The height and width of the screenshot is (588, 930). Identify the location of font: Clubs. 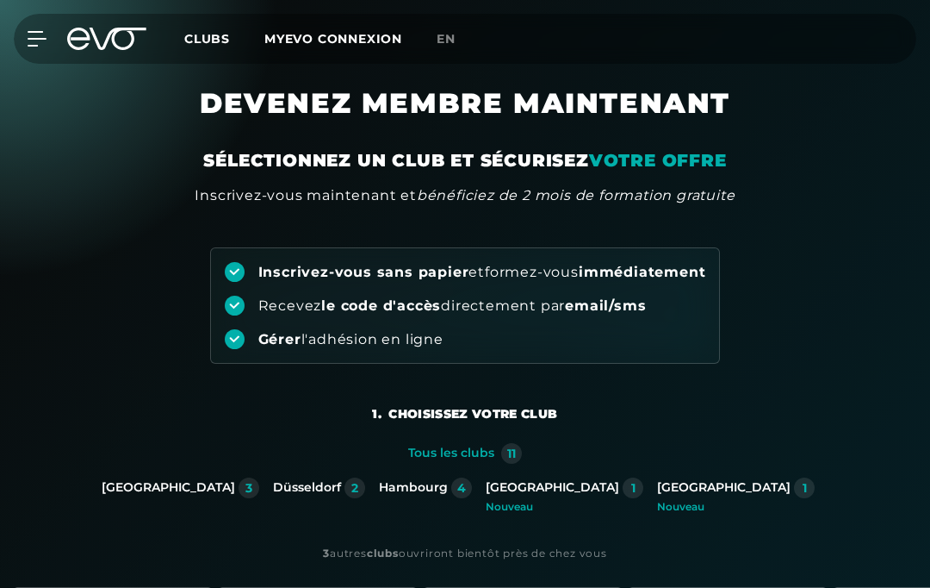
(207, 39).